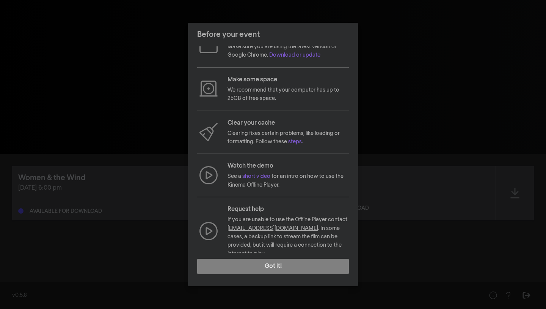  Describe the element at coordinates (288, 180) in the screenshot. I see `p: See a for an intro on how to use the Kinema Offline Player.` at that location.